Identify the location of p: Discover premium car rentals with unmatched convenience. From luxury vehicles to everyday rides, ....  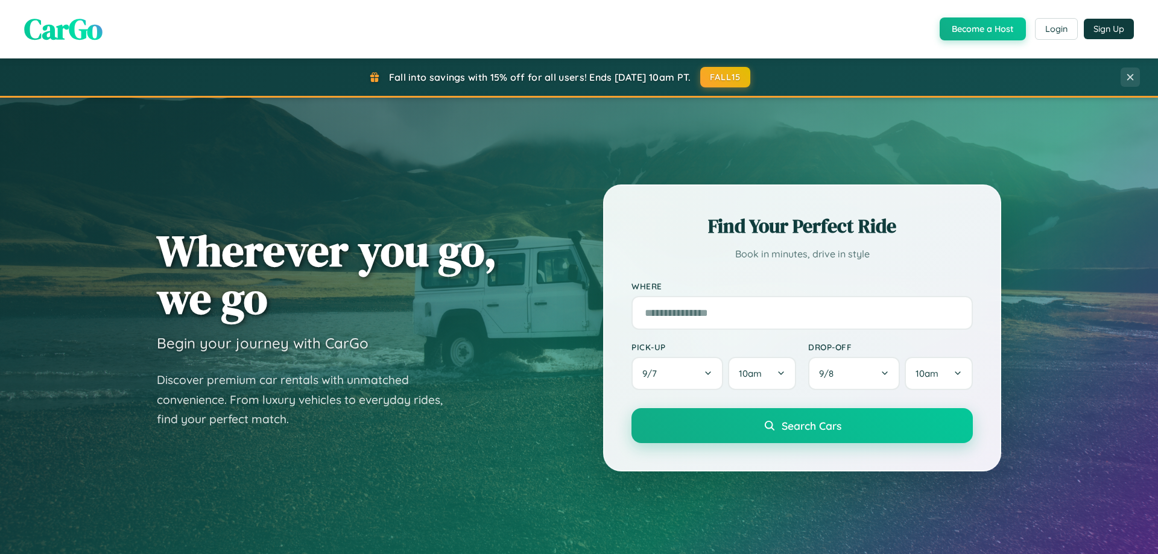
(308, 400).